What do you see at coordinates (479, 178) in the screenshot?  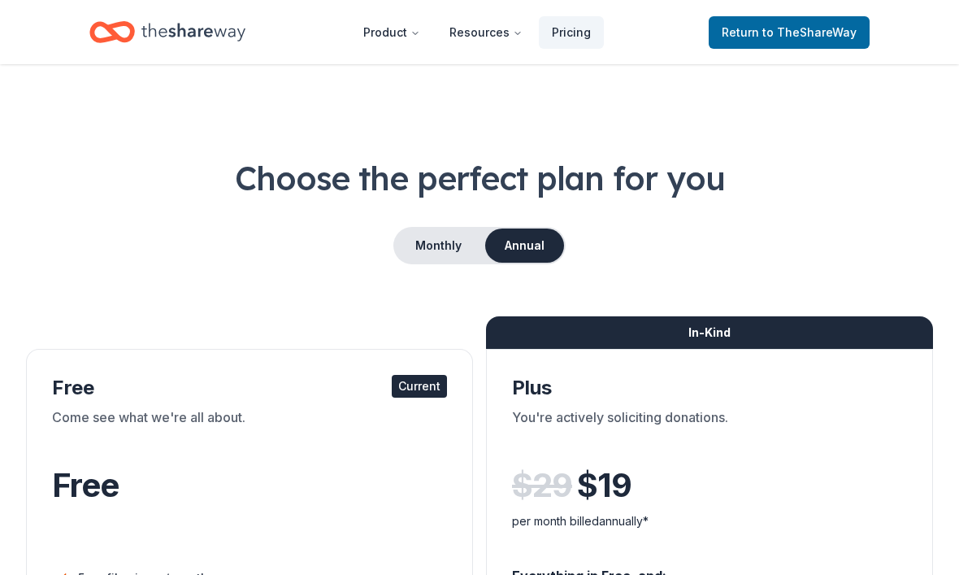 I see `h1: Choose the perfect plan for you` at bounding box center [479, 178].